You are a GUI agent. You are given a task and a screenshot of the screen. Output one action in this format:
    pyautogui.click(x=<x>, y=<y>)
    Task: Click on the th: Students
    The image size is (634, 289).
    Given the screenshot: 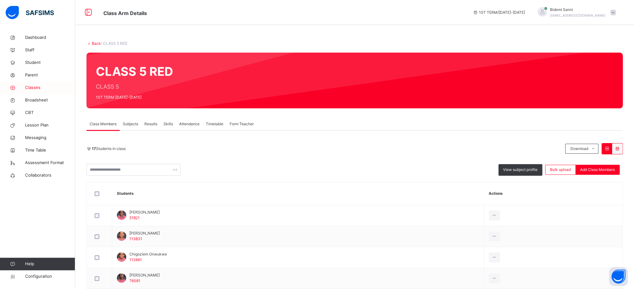 What is the action you would take?
    pyautogui.click(x=298, y=194)
    